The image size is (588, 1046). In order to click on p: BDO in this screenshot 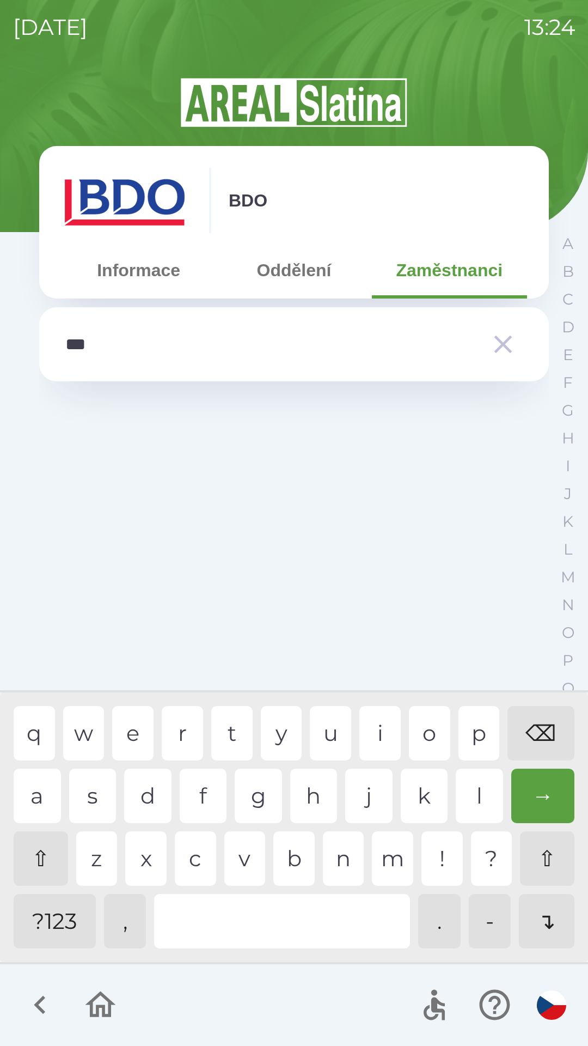, I will do `click(248, 201)`.